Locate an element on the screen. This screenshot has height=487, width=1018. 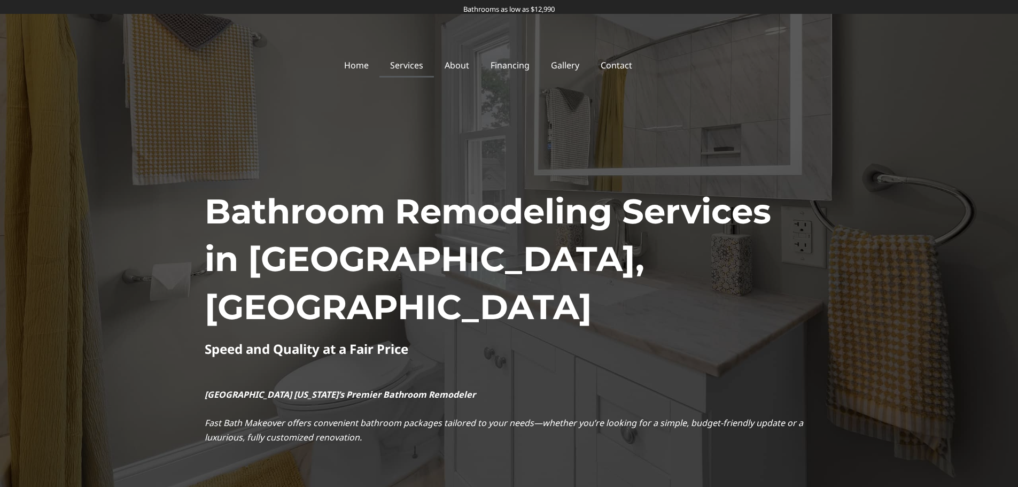
a: Gallery is located at coordinates (565, 65).